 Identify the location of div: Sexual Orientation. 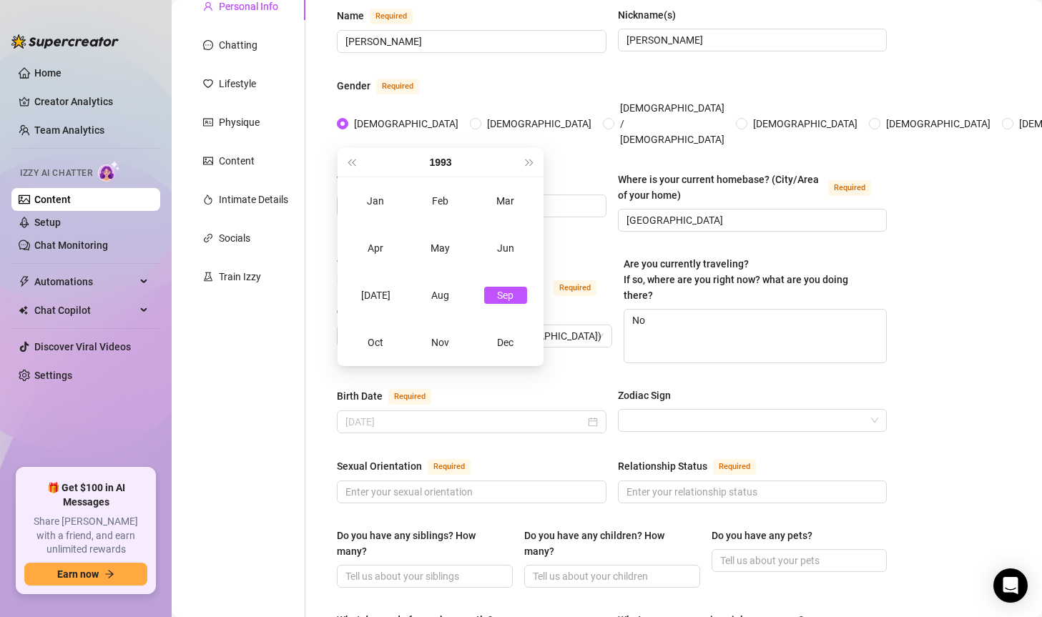
(379, 466).